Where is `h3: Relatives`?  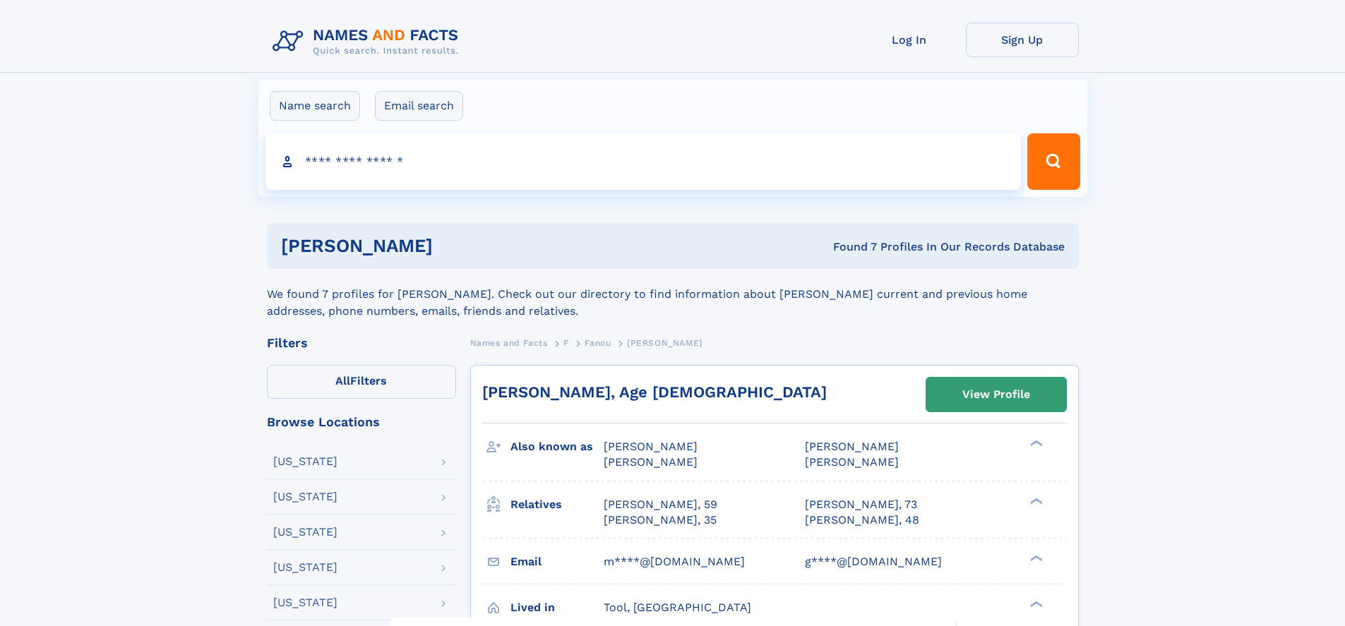 h3: Relatives is located at coordinates (557, 505).